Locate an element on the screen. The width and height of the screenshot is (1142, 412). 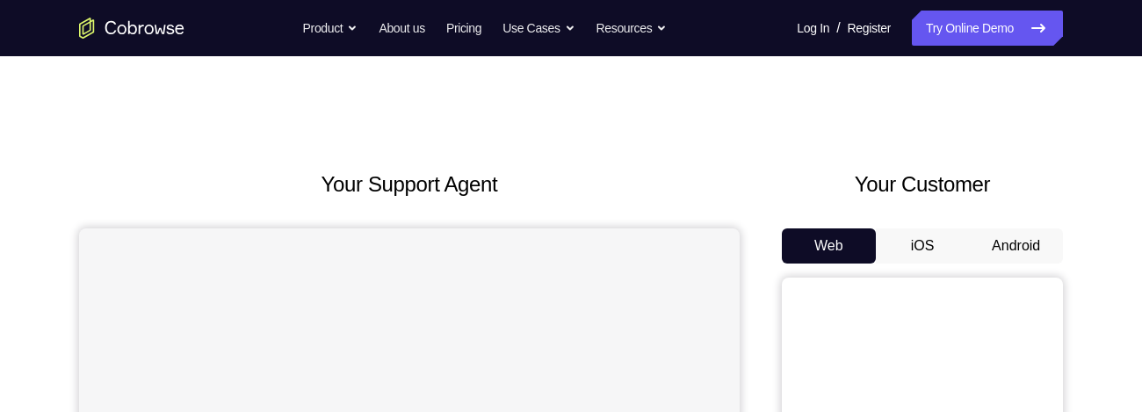
h2: Your Customer is located at coordinates (923, 185).